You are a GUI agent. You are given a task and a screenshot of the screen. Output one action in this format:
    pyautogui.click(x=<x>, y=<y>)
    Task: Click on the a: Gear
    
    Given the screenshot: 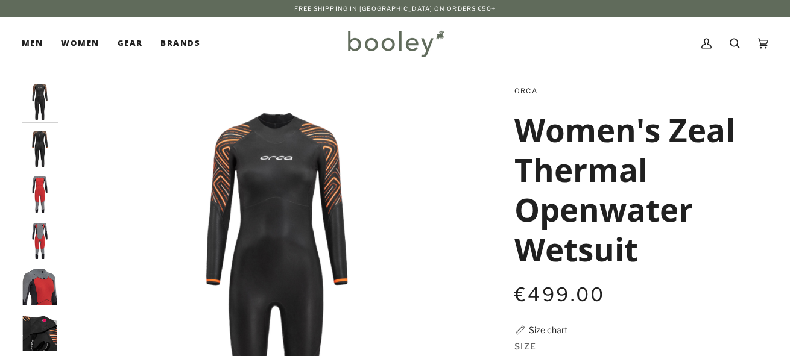 What is the action you would take?
    pyautogui.click(x=130, y=43)
    